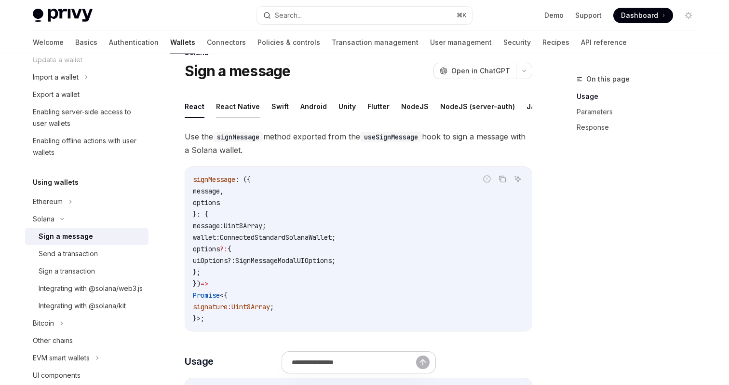 The image size is (729, 385). What do you see at coordinates (604, 42) in the screenshot?
I see `a: API reference` at bounding box center [604, 42].